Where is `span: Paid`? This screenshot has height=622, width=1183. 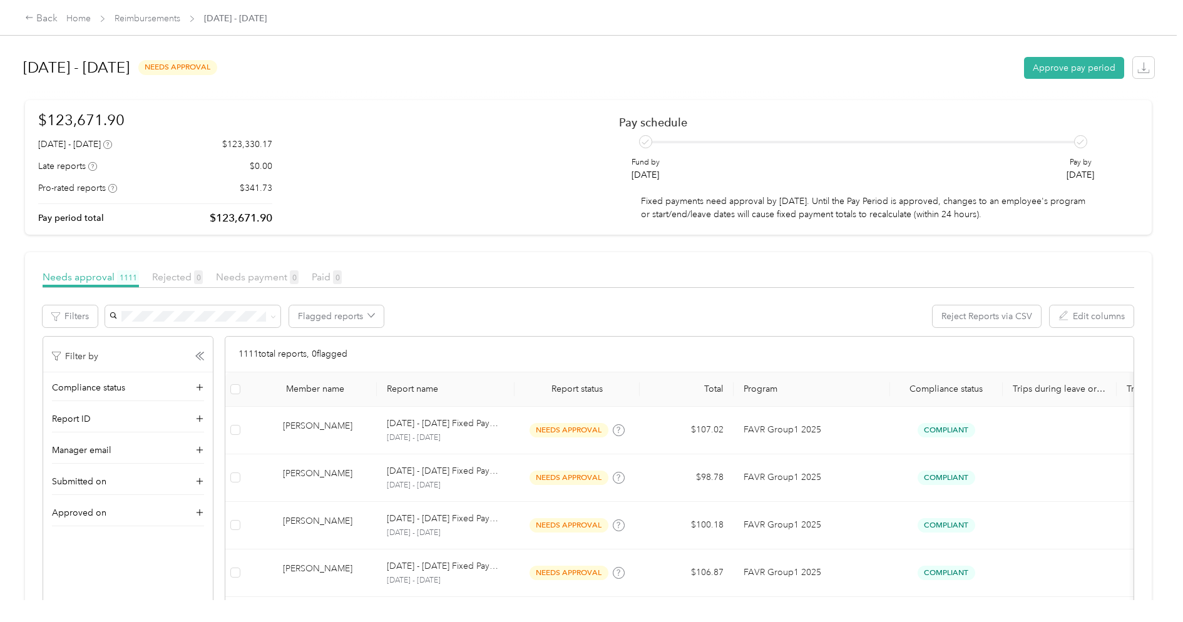 span: Paid is located at coordinates (327, 277).